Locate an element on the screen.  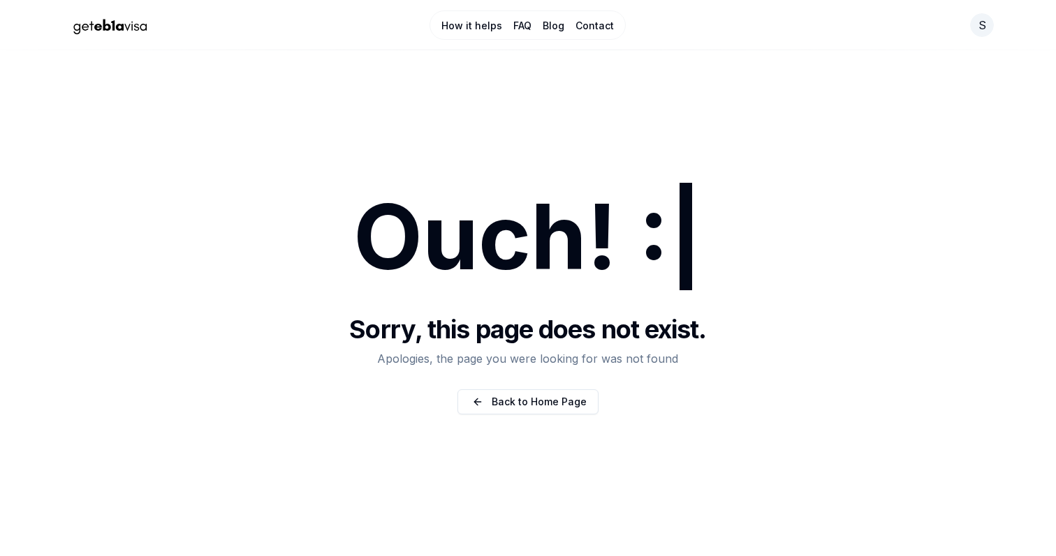
img: geteb1avisa logo is located at coordinates (110, 25).